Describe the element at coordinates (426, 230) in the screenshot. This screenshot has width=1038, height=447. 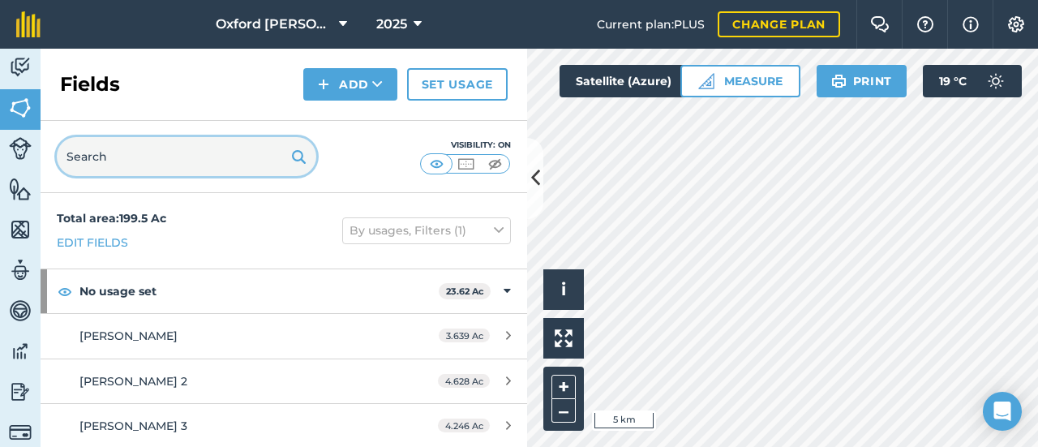
I see `button: By usages, Filters (1)` at that location.